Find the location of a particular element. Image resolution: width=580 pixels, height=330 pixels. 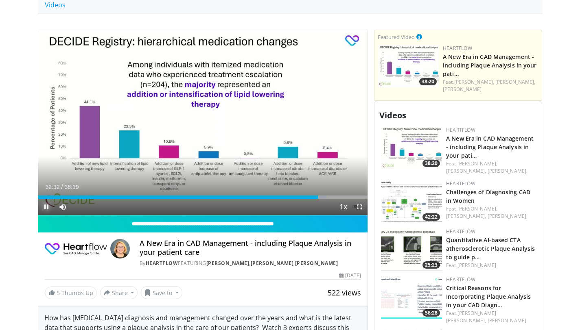

span: 38:19 is located at coordinates (71, 187).